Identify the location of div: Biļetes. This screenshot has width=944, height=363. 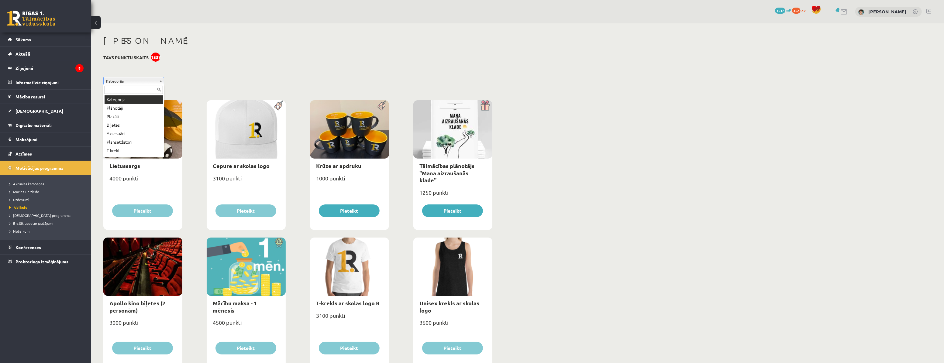
(134, 125).